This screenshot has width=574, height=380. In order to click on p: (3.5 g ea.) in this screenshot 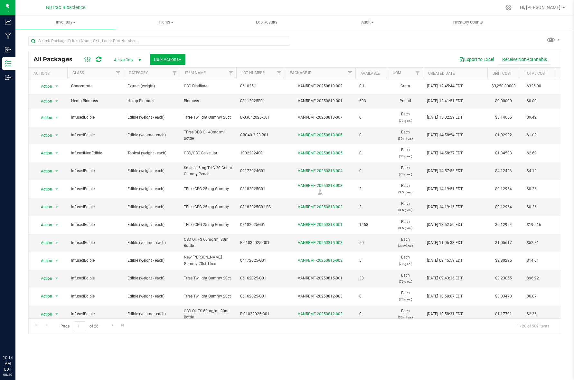, I will do `click(405, 210)`.